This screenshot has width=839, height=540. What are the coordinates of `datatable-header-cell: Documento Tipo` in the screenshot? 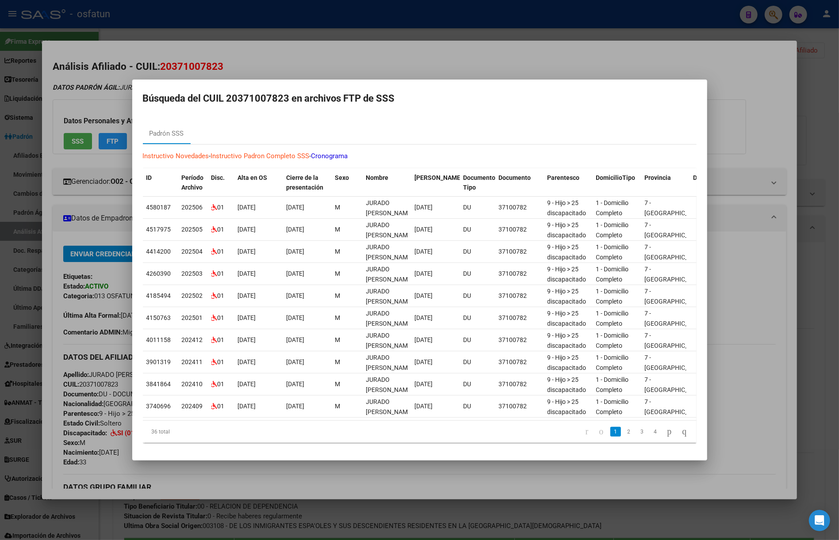 It's located at (477, 183).